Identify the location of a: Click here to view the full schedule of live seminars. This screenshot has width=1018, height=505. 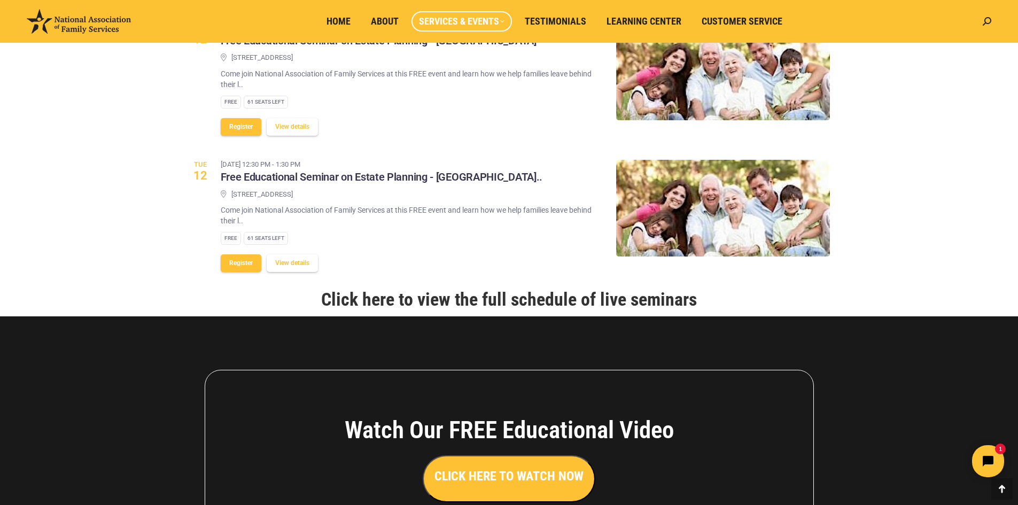
(509, 299).